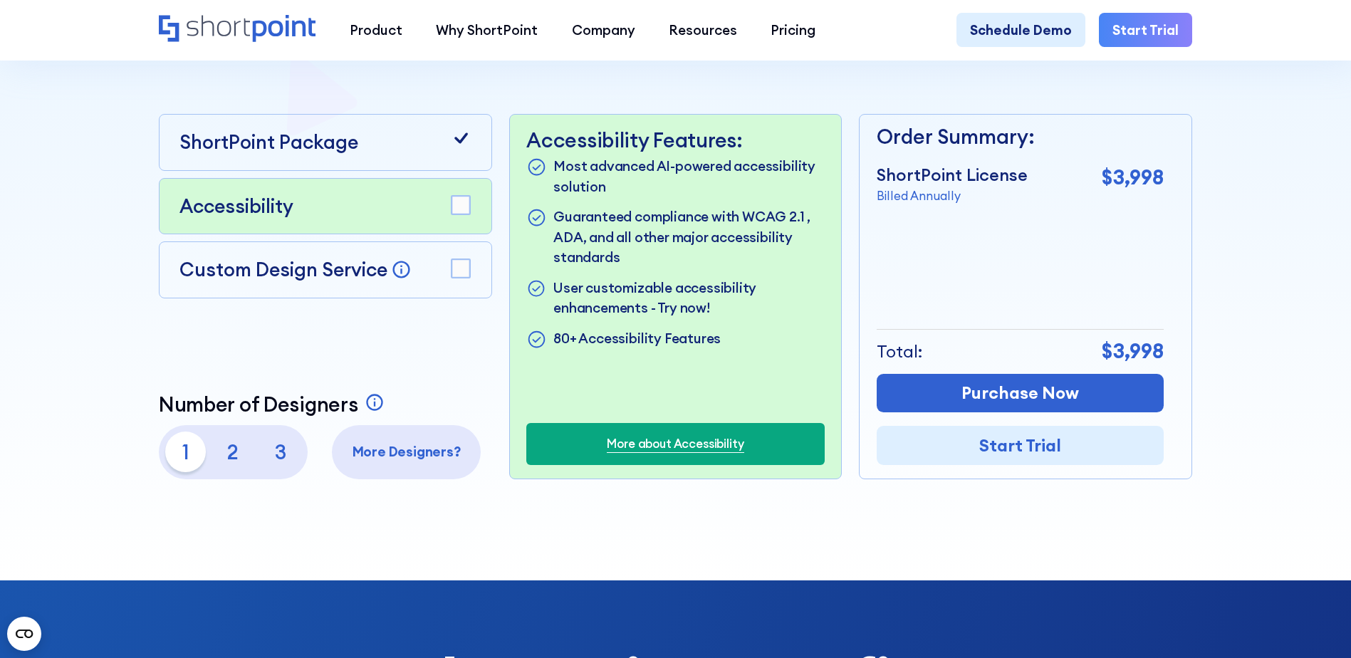 This screenshot has height=658, width=1351. I want to click on div: Product, so click(376, 30).